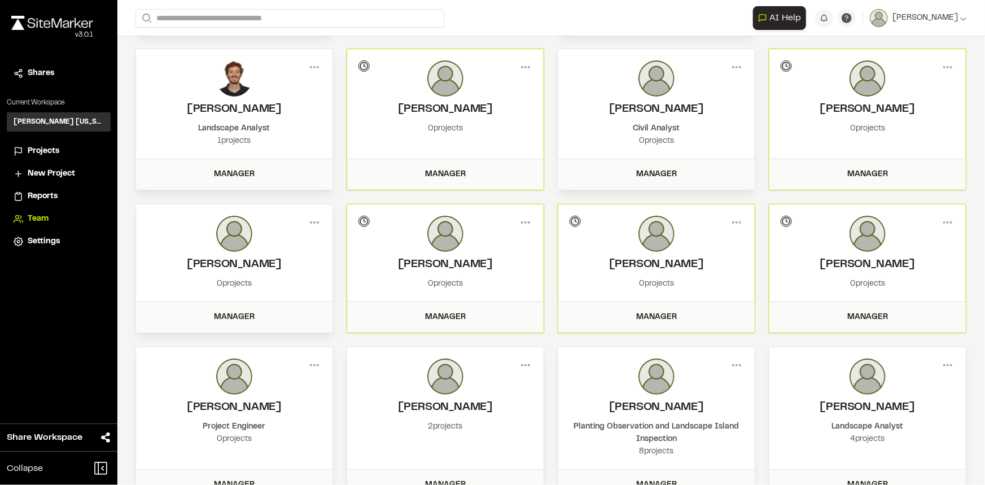  I want to click on a: Shares, so click(59, 73).